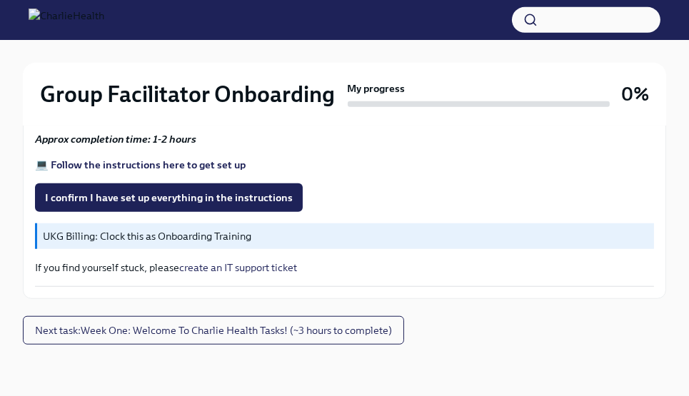 The height and width of the screenshot is (396, 689). Describe the element at coordinates (168, 198) in the screenshot. I see `button: I confirm I have set up everything in the instructions` at that location.